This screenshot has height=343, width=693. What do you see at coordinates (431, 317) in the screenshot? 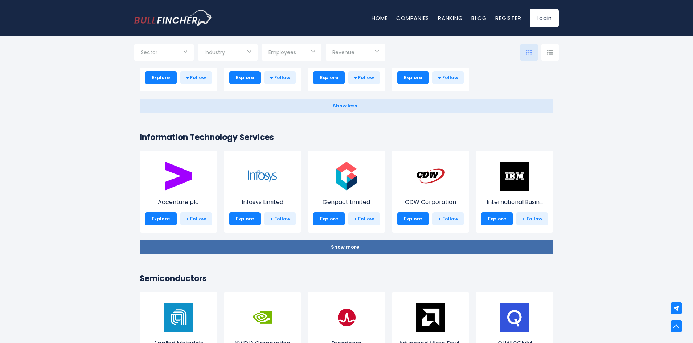
I see `img: AMD.png` at bounding box center [431, 317].